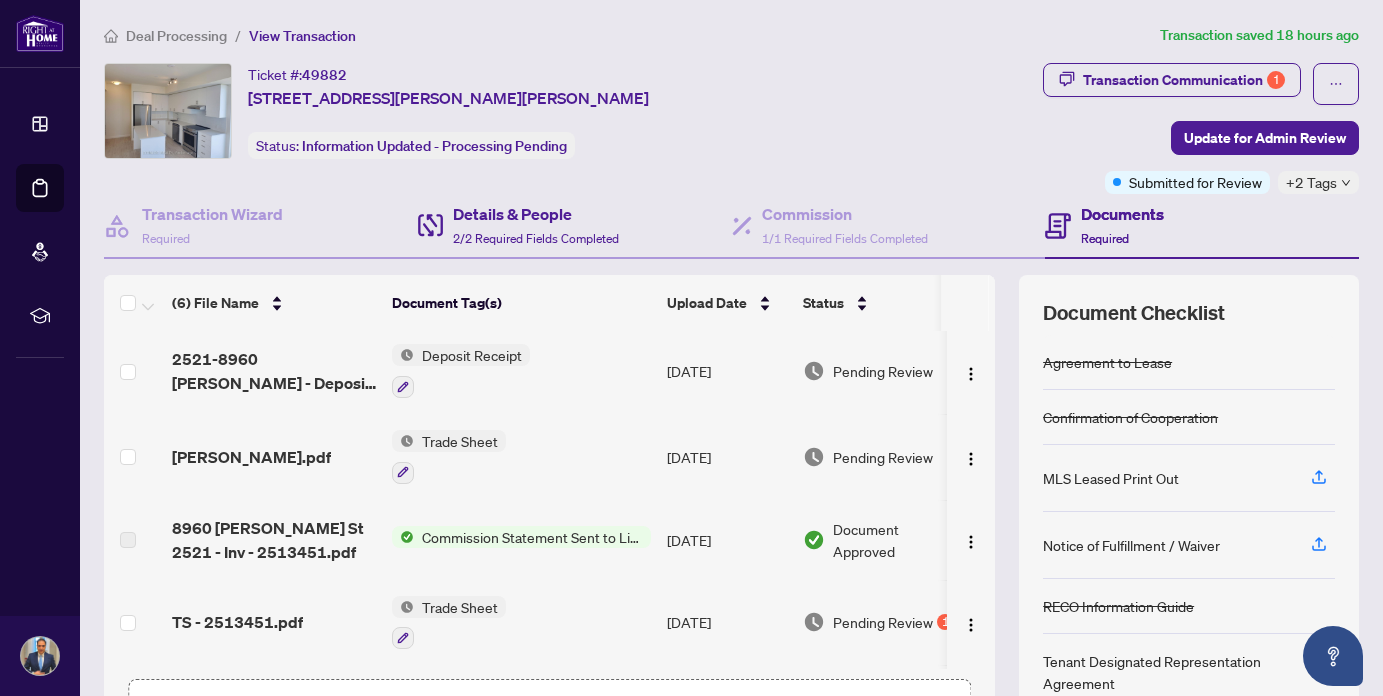 This screenshot has height=696, width=1383. What do you see at coordinates (845, 214) in the screenshot?
I see `h4: Commission` at bounding box center [845, 214].